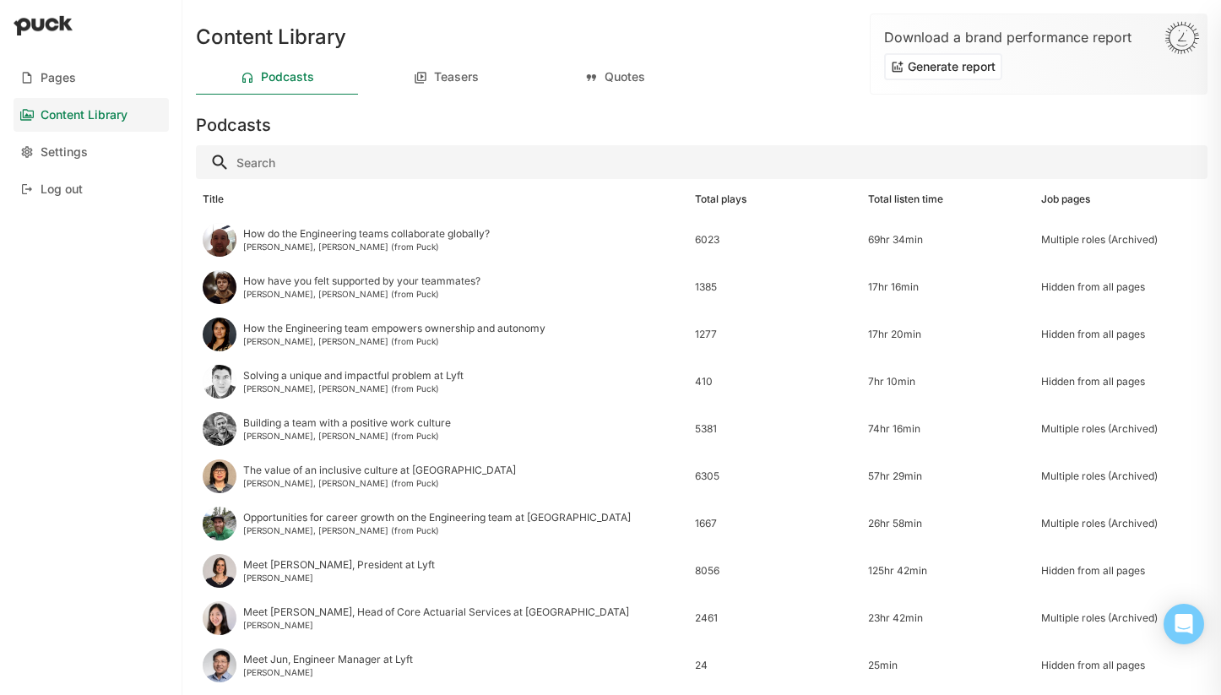 The image size is (1221, 695). What do you see at coordinates (948, 476) in the screenshot?
I see `div: 57hr 29min` at bounding box center [948, 476].